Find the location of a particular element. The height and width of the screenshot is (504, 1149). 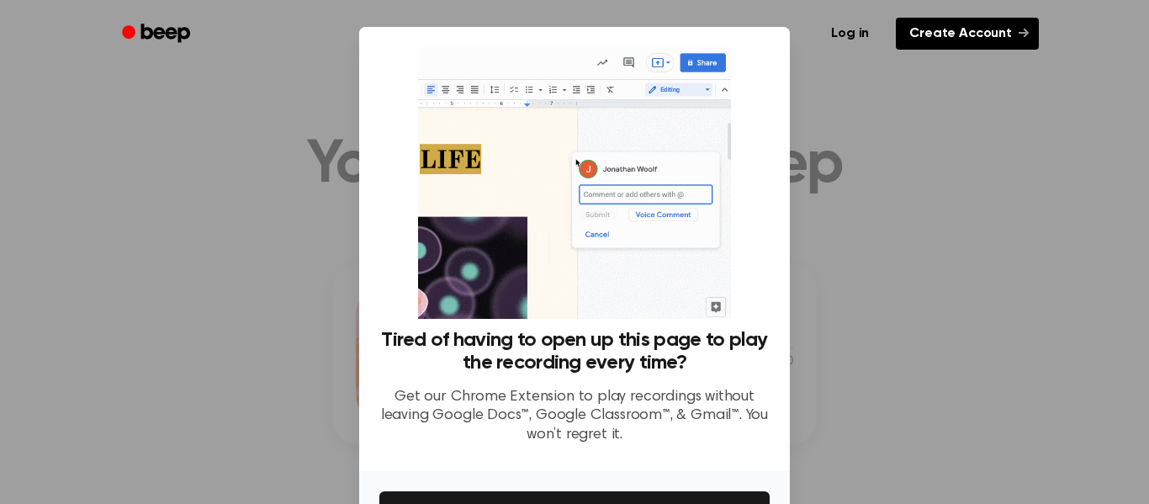

a: Beep is located at coordinates (157, 34).